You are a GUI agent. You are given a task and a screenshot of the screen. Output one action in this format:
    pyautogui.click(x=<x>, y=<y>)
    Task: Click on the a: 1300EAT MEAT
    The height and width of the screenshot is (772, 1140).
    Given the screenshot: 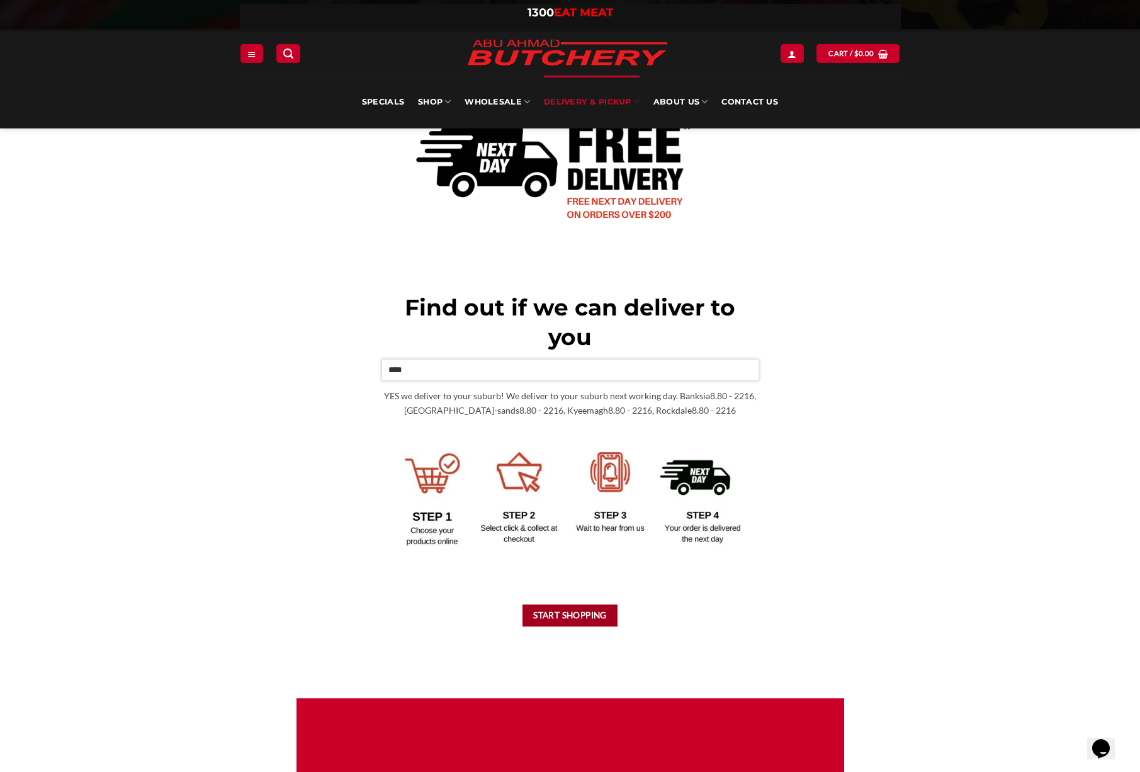 What is the action you would take?
    pyautogui.click(x=570, y=13)
    